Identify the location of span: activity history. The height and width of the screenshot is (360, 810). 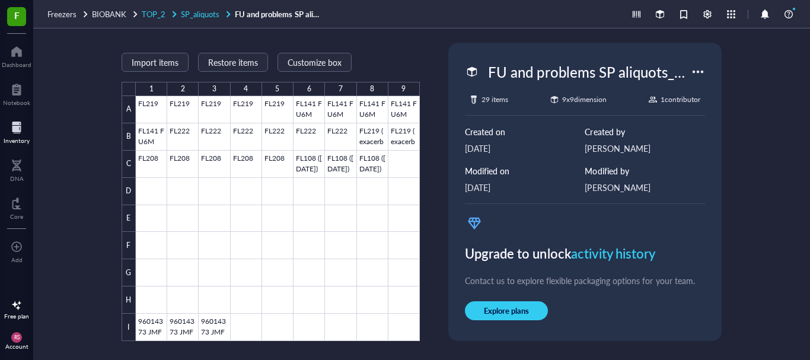
(613, 253).